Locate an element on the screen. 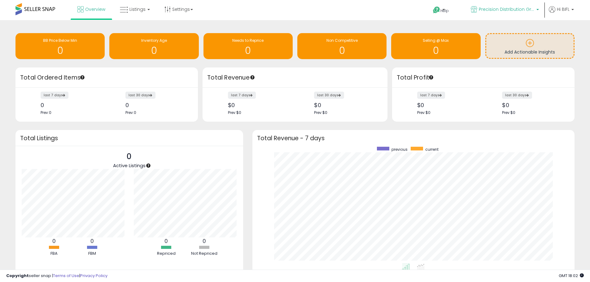  div: Repriced is located at coordinates (166, 254).